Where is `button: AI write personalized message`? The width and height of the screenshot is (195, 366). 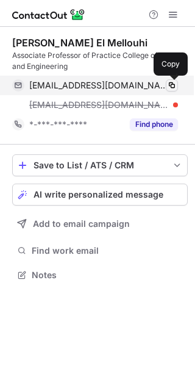
button: AI write personalized message is located at coordinates (100, 195).